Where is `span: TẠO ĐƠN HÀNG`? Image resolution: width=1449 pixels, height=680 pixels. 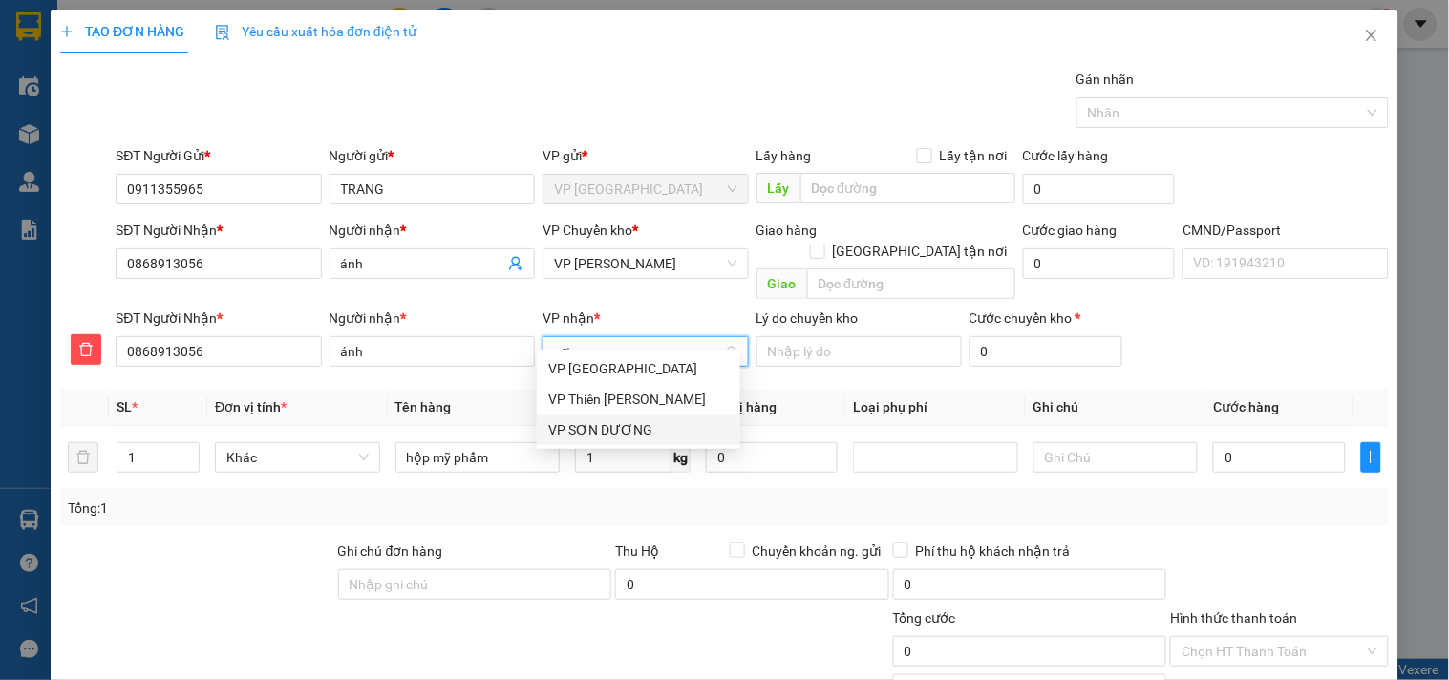 span: TẠO ĐƠN HÀNG is located at coordinates (122, 32).